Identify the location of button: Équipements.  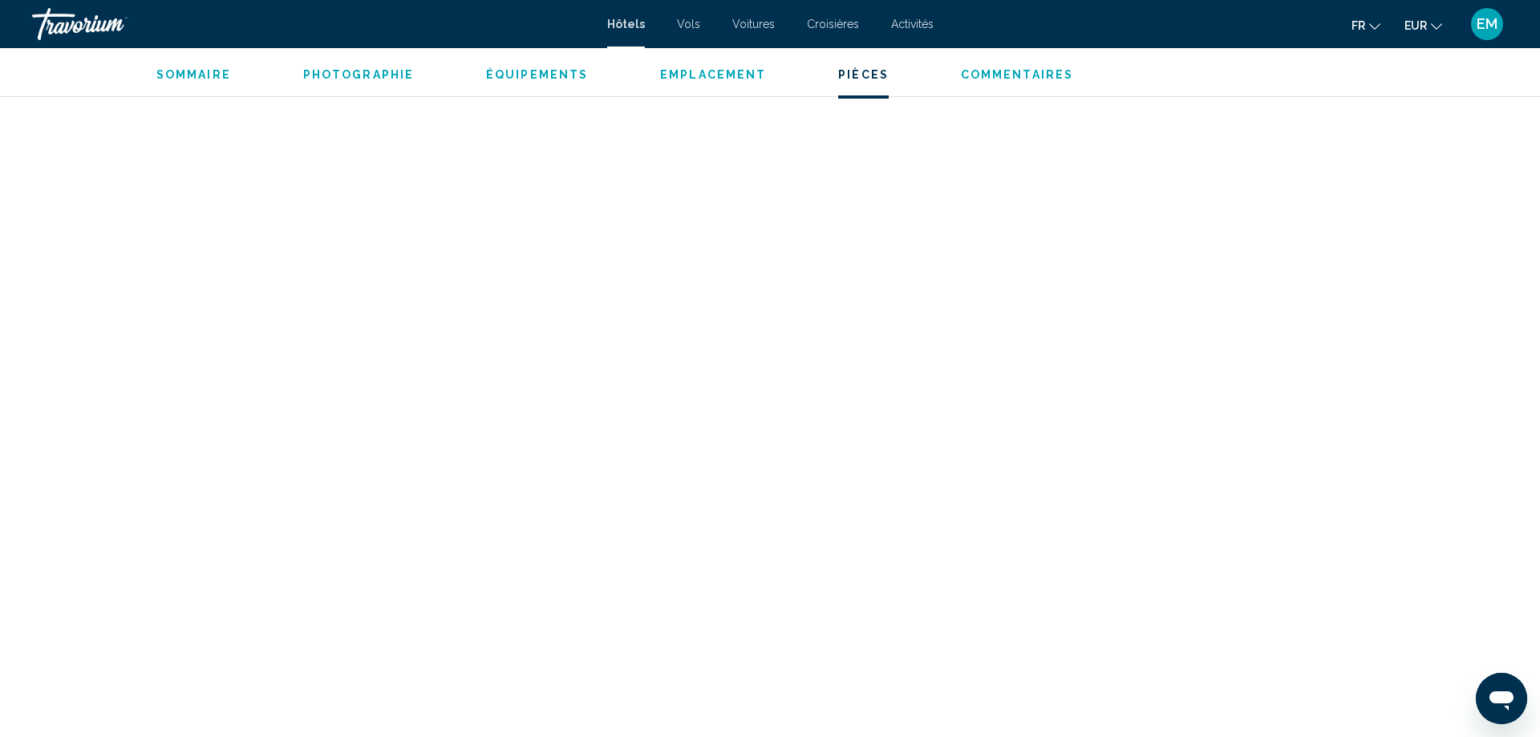
(536, 75).